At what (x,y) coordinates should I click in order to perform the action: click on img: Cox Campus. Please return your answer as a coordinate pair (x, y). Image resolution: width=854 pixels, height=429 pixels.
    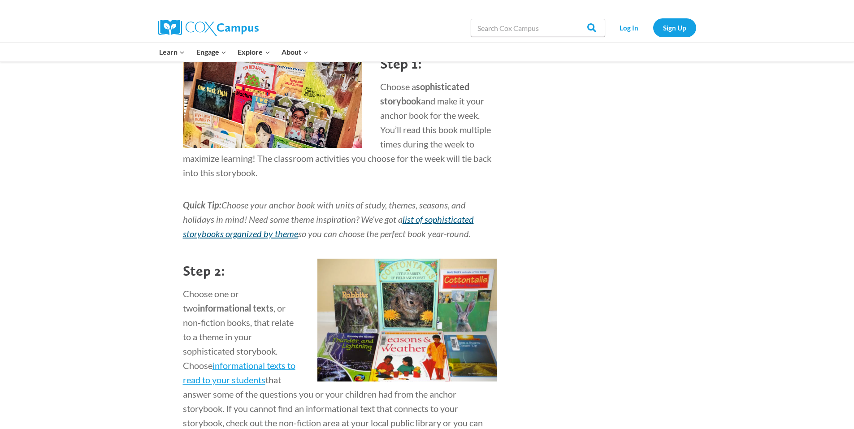
    Looking at the image, I should click on (208, 28).